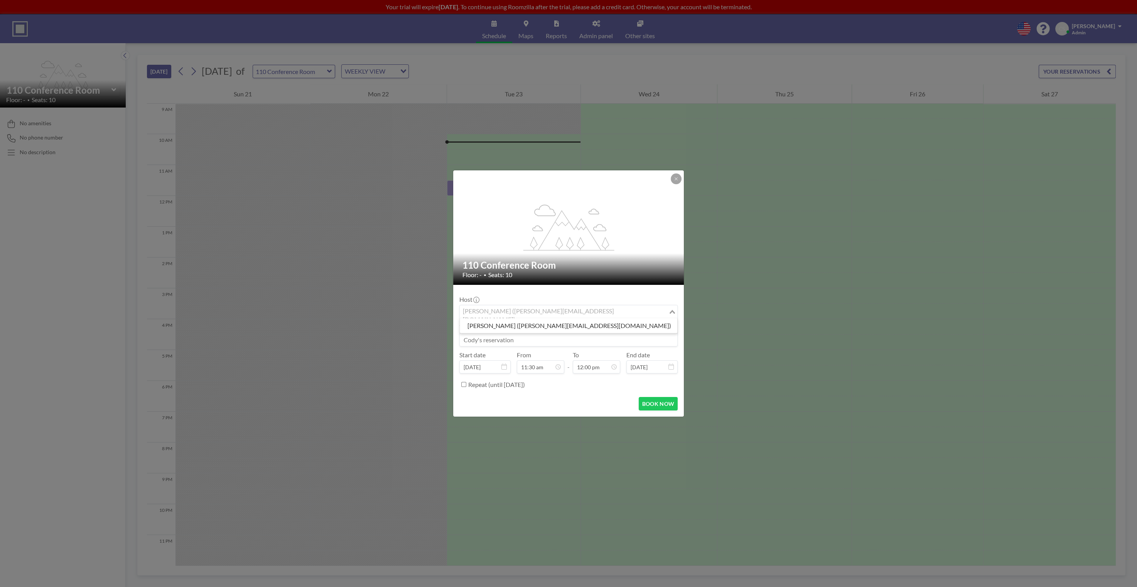 The height and width of the screenshot is (587, 1137). Describe the element at coordinates (472, 275) in the screenshot. I see `span: Floor: -` at that location.